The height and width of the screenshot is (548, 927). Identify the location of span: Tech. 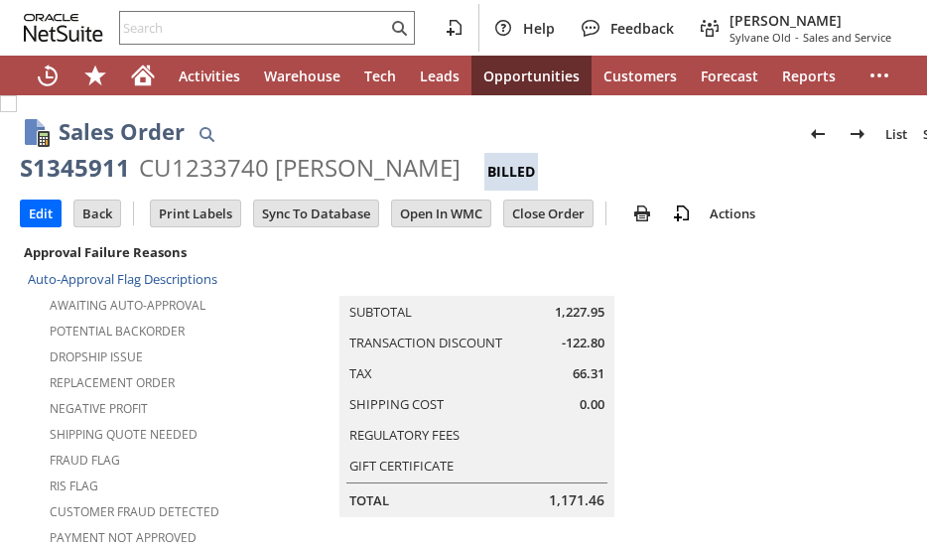
(380, 75).